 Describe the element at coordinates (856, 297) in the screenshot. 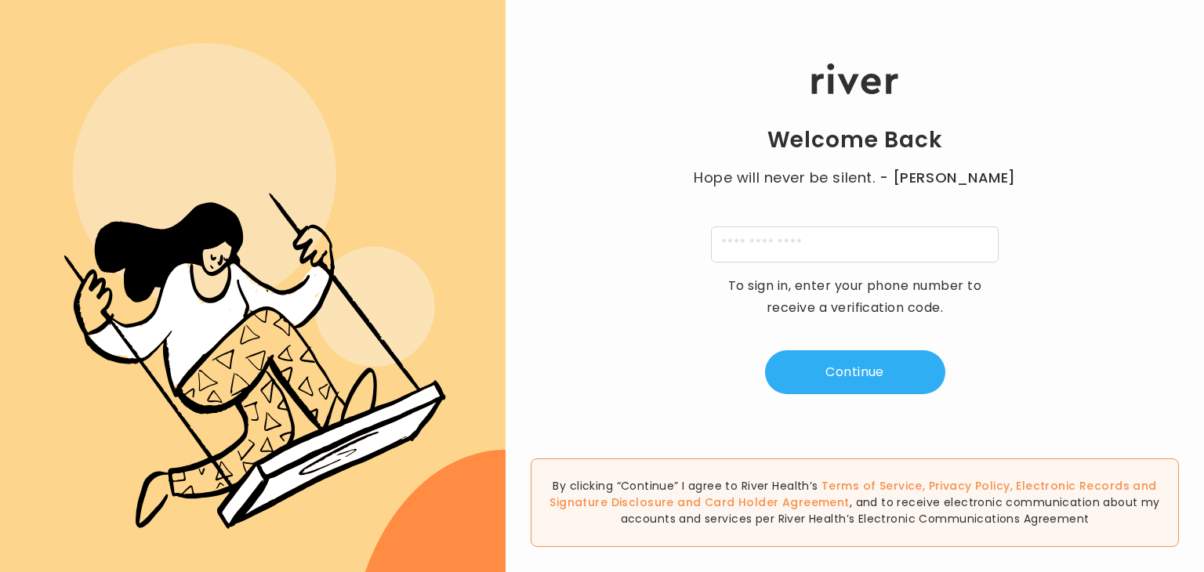

I see `p: To sign in, enter your phone number to receive a verification code.` at that location.